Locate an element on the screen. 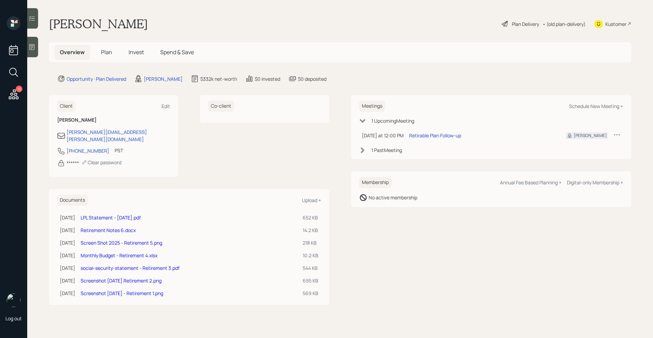 This screenshot has height=338, width=653. div: Plan Delivery is located at coordinates (526, 24).